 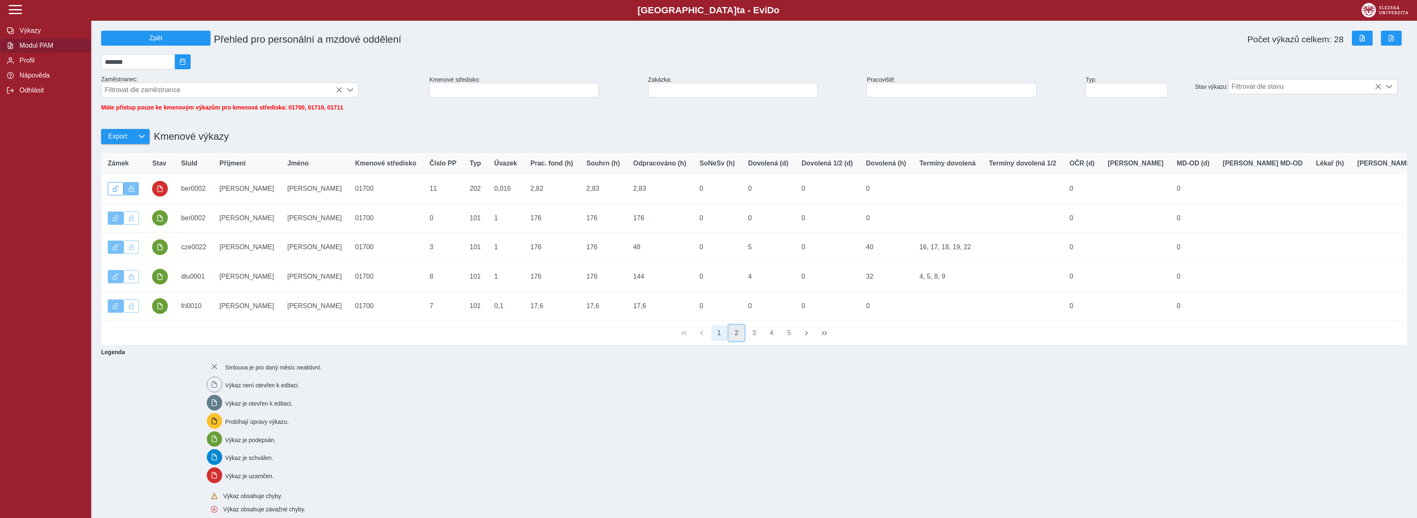 What do you see at coordinates (194, 247) in the screenshot?
I see `td: cze0022` at bounding box center [194, 247].